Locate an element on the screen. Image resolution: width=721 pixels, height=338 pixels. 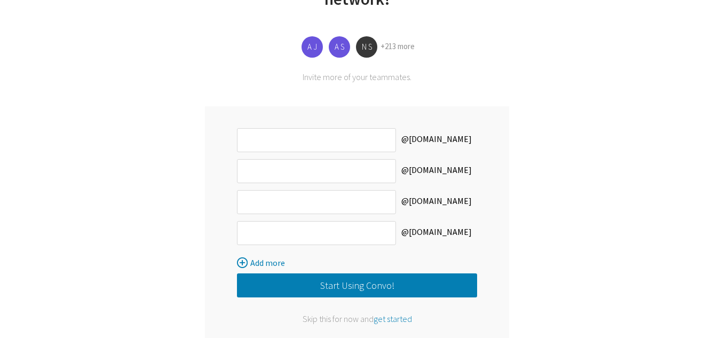
button: Start Using Convo! is located at coordinates (357, 285).